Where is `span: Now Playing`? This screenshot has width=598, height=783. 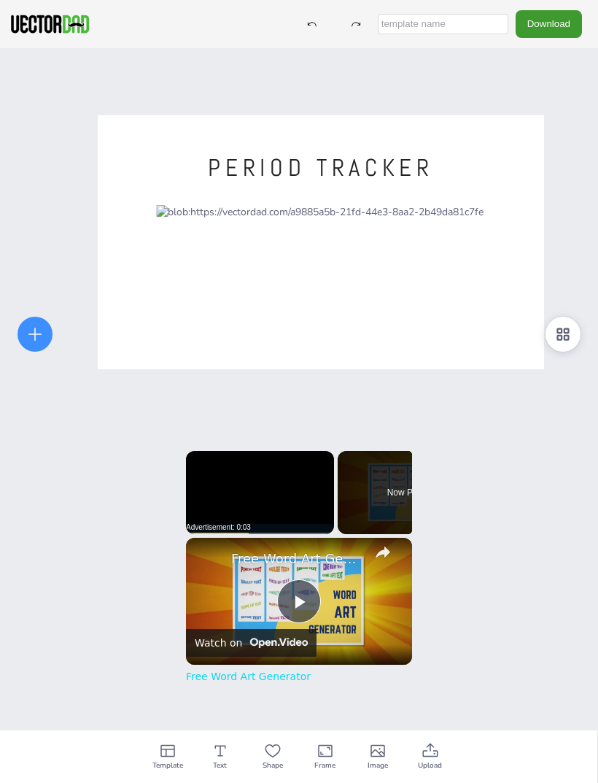 span: Now Playing is located at coordinates (411, 492).